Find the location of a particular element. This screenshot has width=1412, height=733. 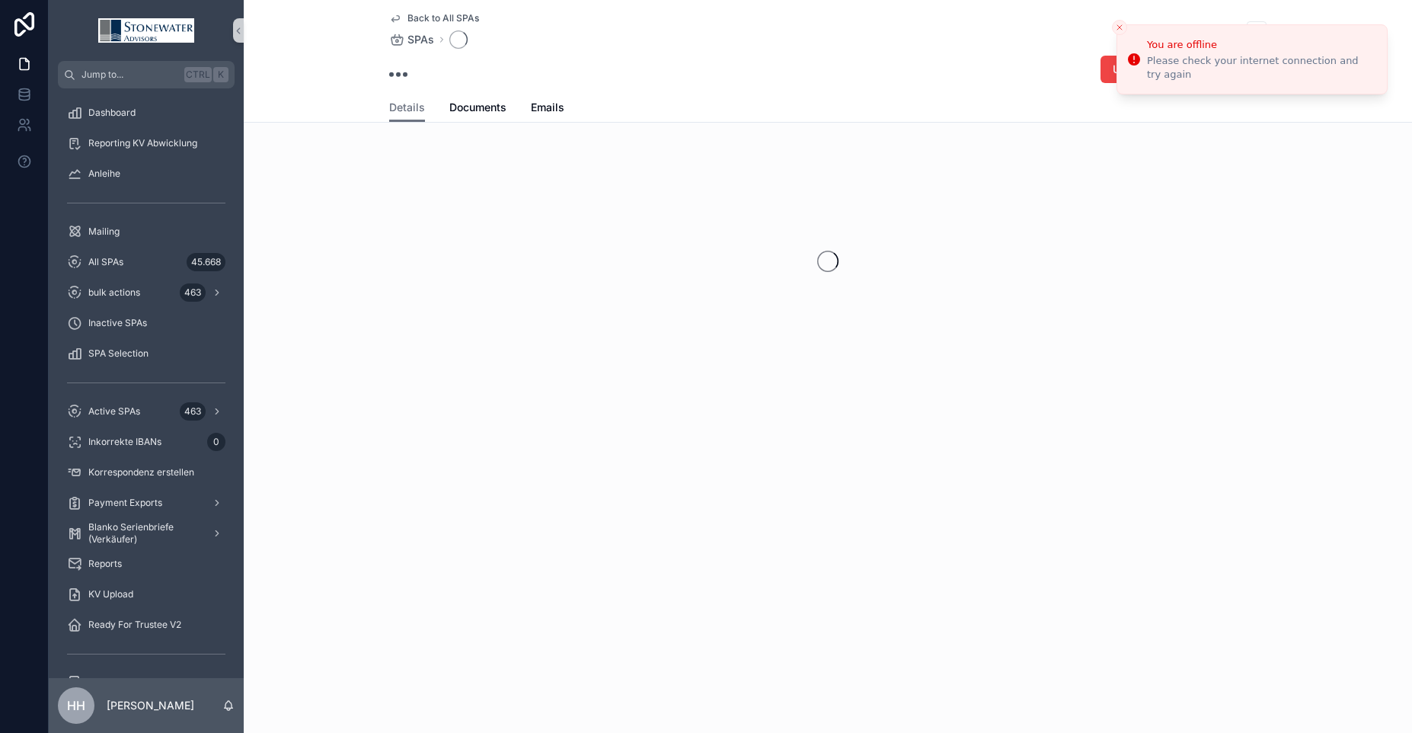

span: Emails is located at coordinates (548, 107).